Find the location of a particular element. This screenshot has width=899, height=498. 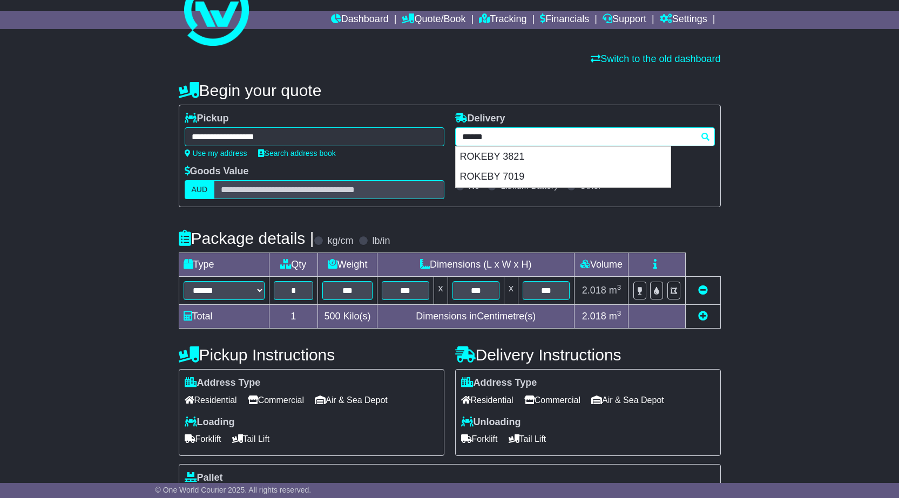

a: Support is located at coordinates (624, 20).